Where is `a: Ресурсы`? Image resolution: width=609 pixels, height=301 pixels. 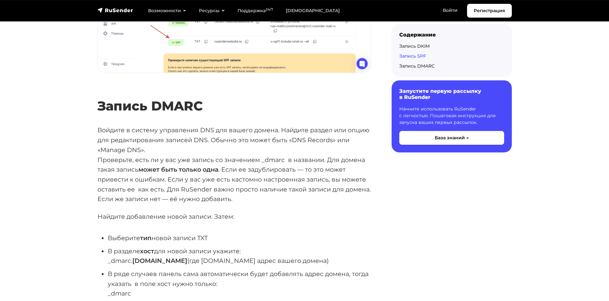 a: Ресурсы is located at coordinates (212, 11).